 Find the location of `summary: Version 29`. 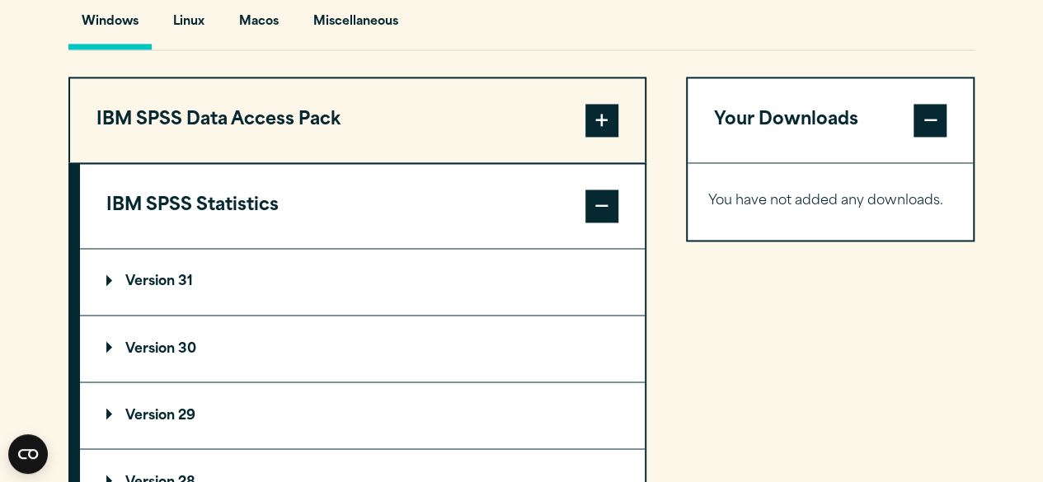

summary: Version 29 is located at coordinates (362, 416).